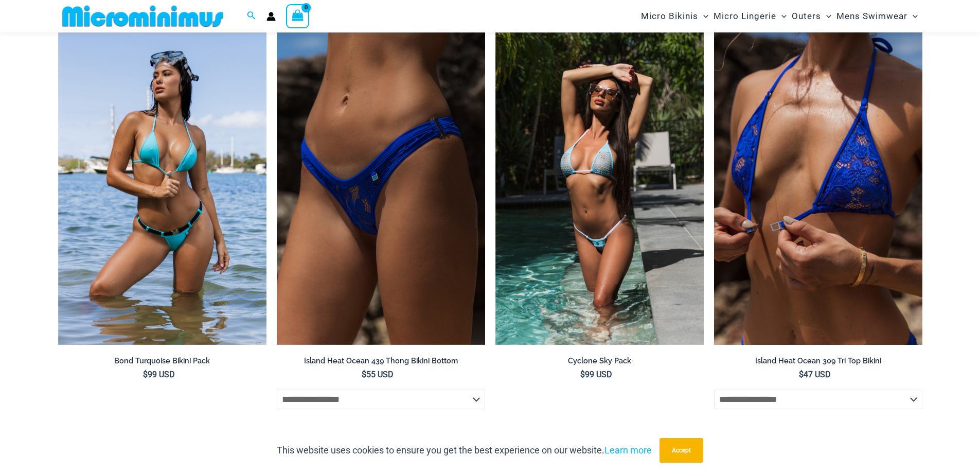 This screenshot has height=473, width=980. I want to click on span: Outers, so click(806, 16).